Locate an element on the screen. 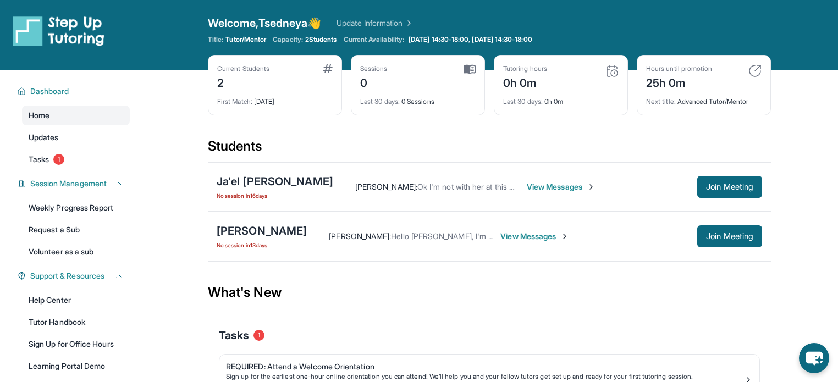 The image size is (838, 382). div: What's New is located at coordinates (489, 292).